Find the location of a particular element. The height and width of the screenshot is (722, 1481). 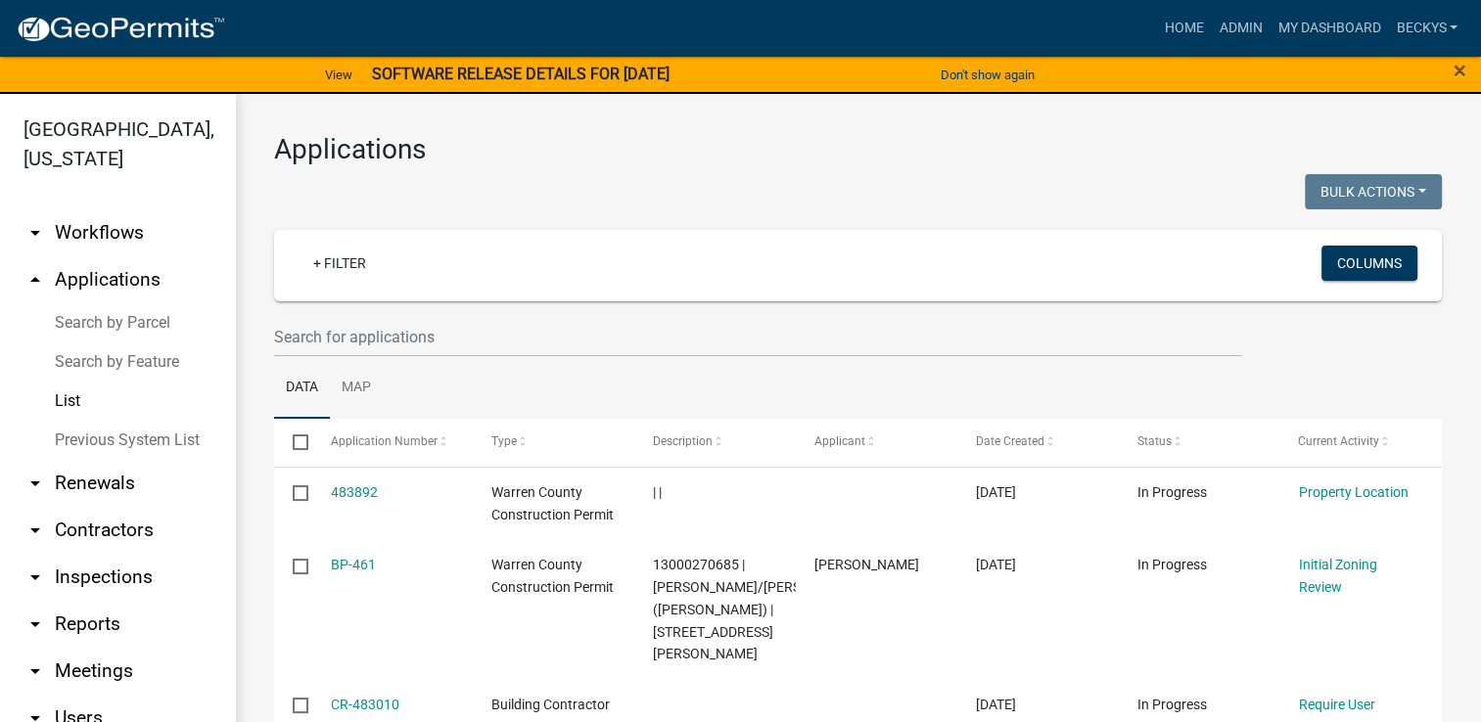

span: 13000270685 | MC GINNIS, MATTHEW J/WENDY J (Deed) | 16359 KENNEDY ST is located at coordinates (760, 609).